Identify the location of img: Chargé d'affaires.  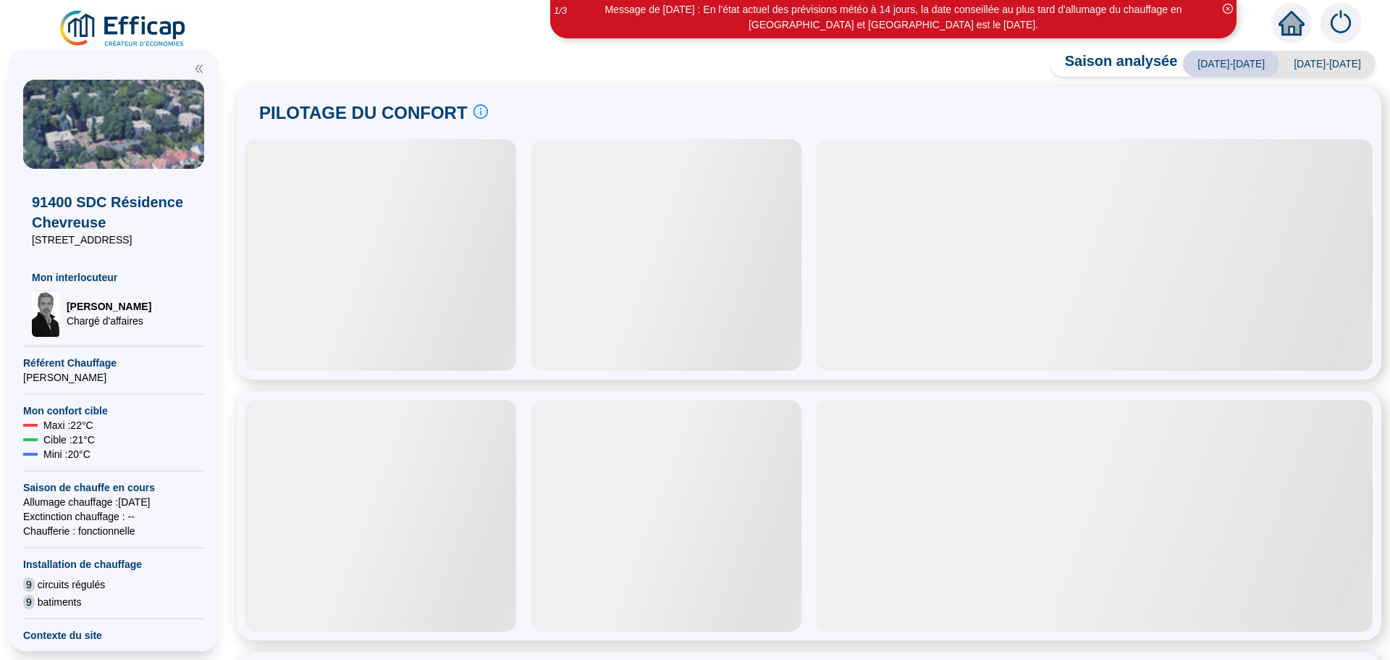
(46, 313).